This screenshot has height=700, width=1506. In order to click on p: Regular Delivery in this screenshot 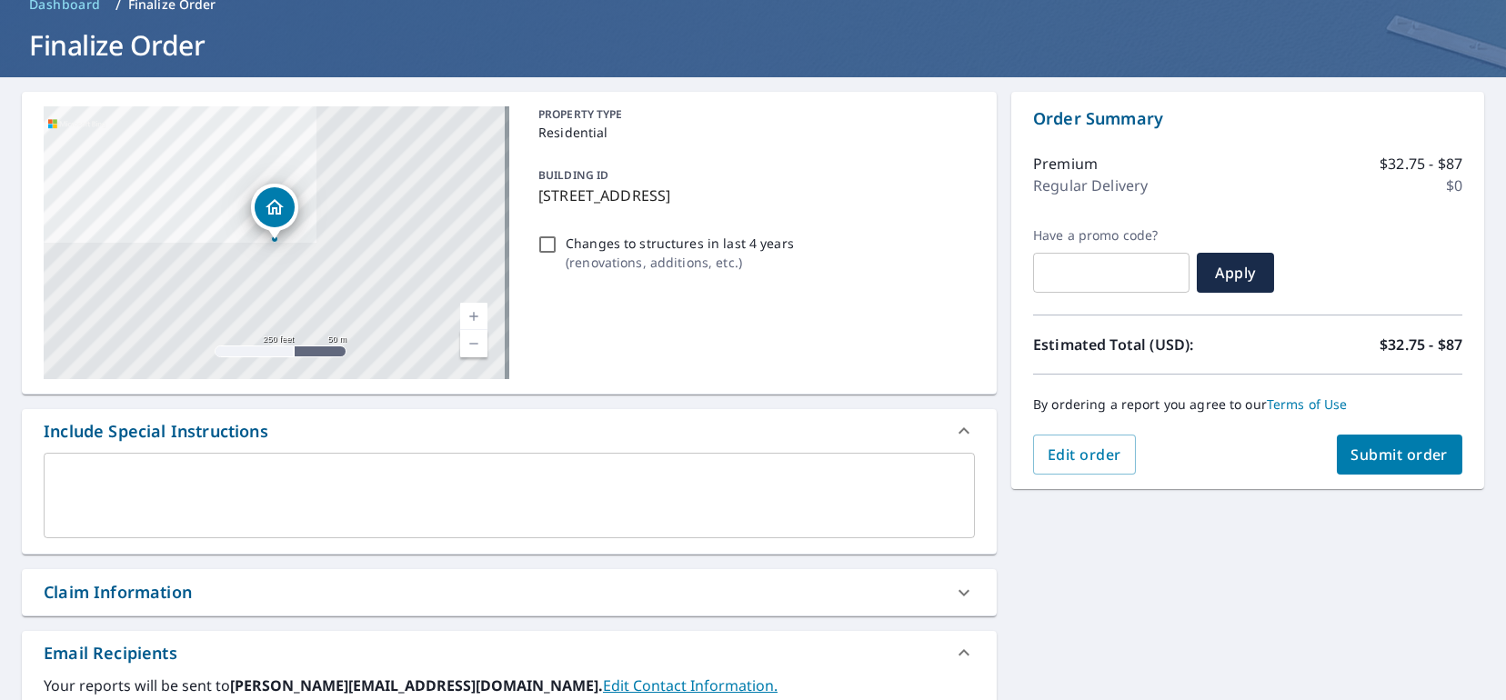, I will do `click(1090, 186)`.